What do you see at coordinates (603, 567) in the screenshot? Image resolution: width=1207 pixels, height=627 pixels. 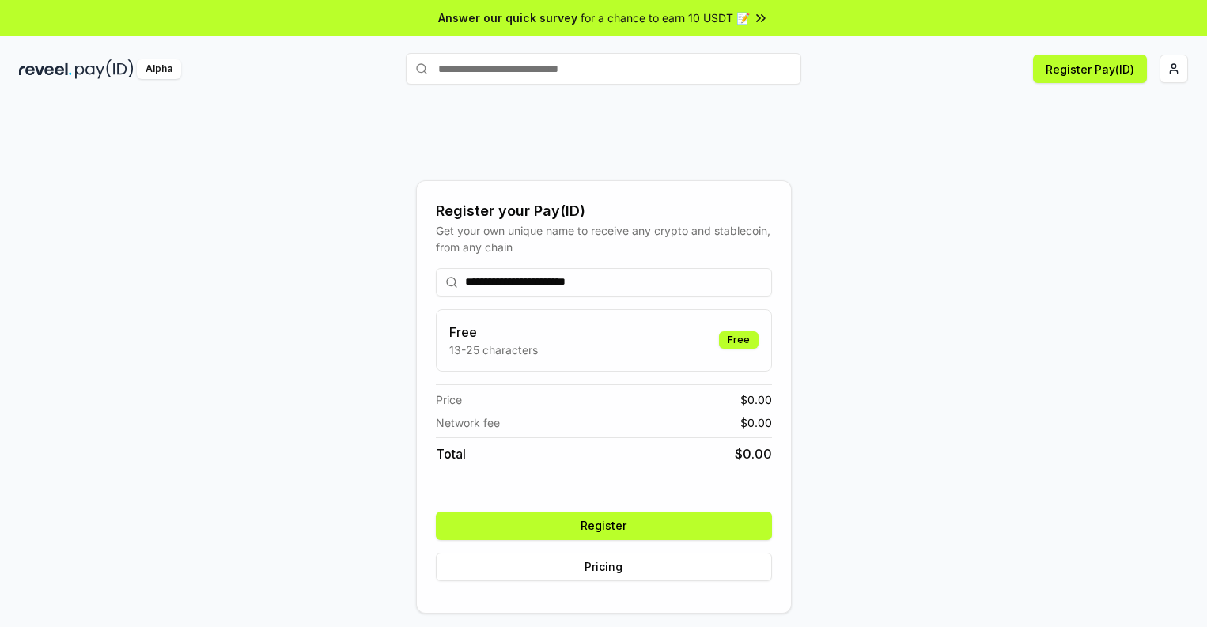 I see `button: Pricing` at bounding box center [603, 567].